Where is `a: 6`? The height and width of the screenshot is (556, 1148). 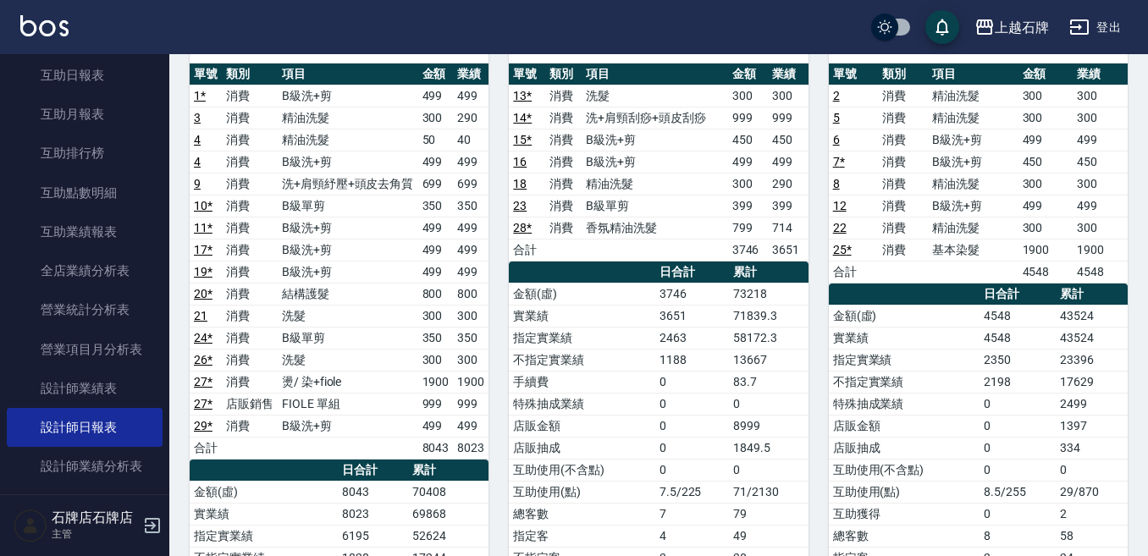 a: 6 is located at coordinates (836, 140).